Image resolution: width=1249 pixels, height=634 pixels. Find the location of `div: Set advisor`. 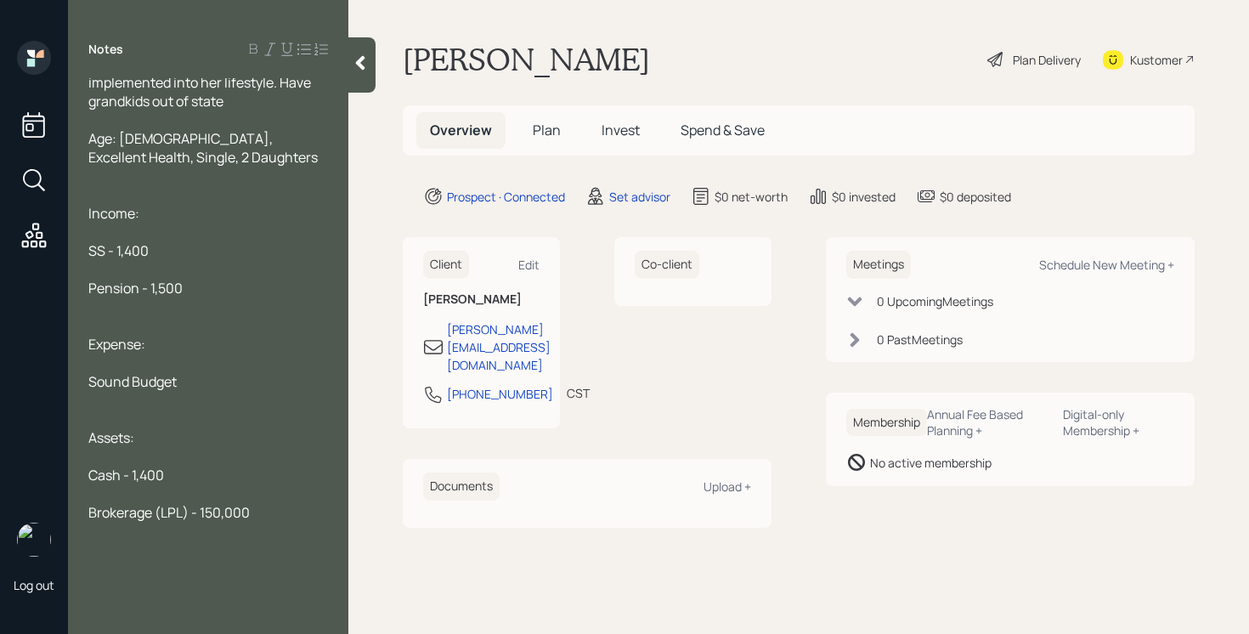

div: Set advisor is located at coordinates (640, 196).